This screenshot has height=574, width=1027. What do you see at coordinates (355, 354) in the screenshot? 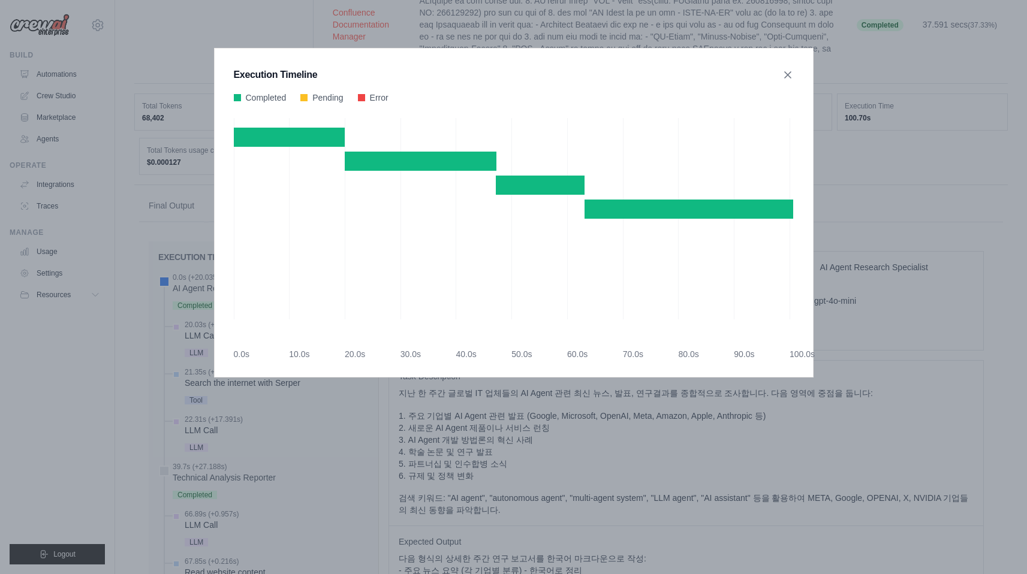
I see `div: 20.0s` at bounding box center [355, 354].